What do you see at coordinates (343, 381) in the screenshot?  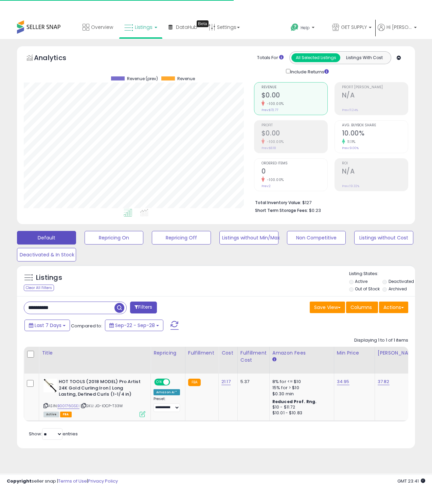 I see `a: 34.95` at bounding box center [343, 381].